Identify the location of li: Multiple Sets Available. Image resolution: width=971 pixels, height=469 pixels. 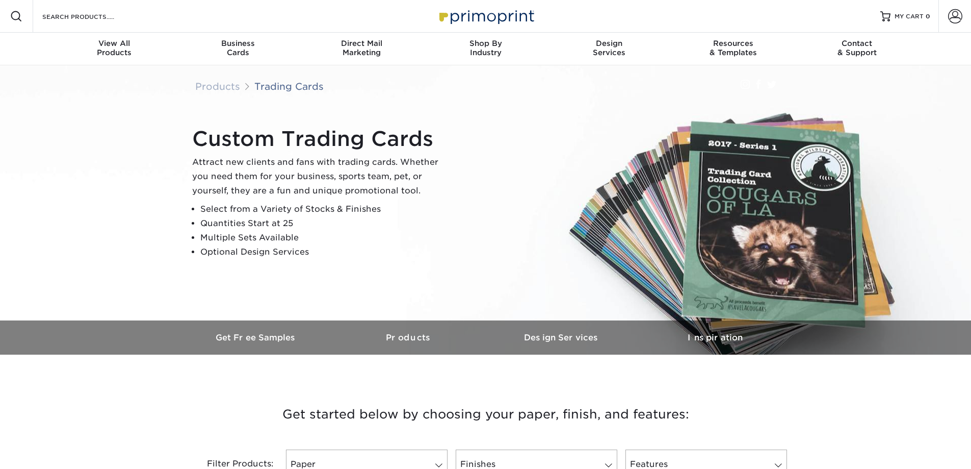
(324, 238).